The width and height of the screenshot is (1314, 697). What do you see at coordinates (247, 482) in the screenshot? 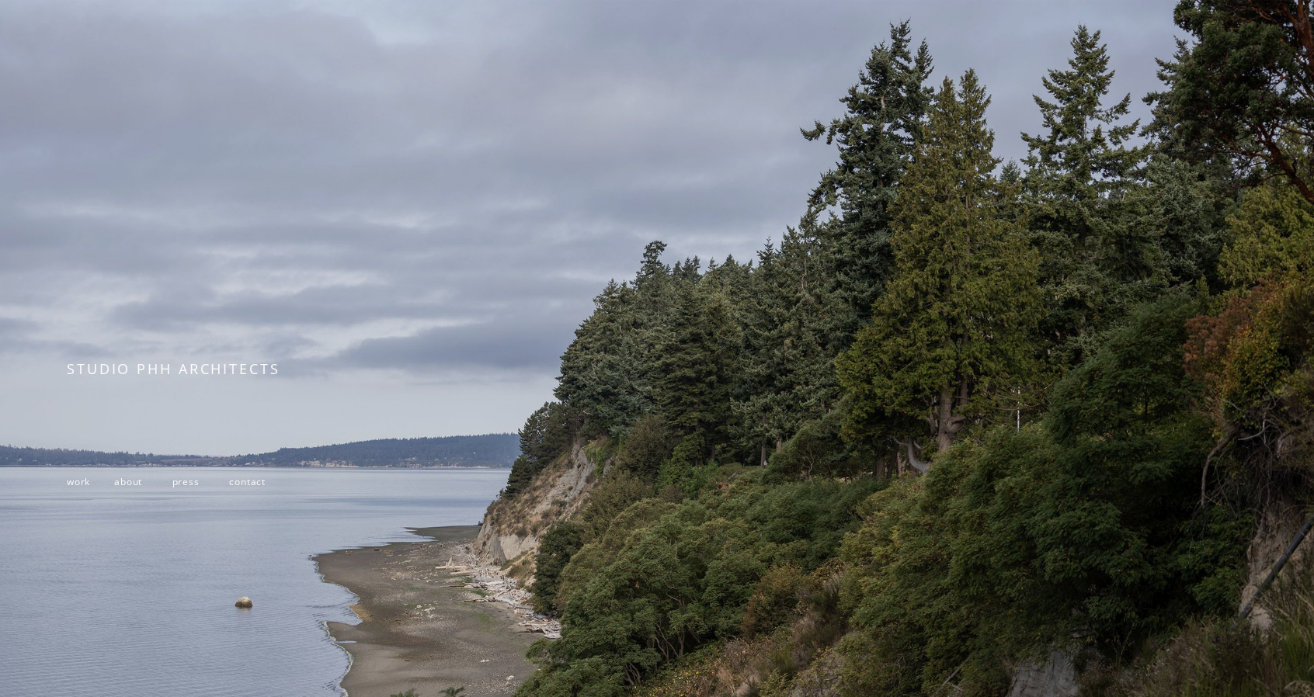
I see `a: contact` at bounding box center [247, 482].